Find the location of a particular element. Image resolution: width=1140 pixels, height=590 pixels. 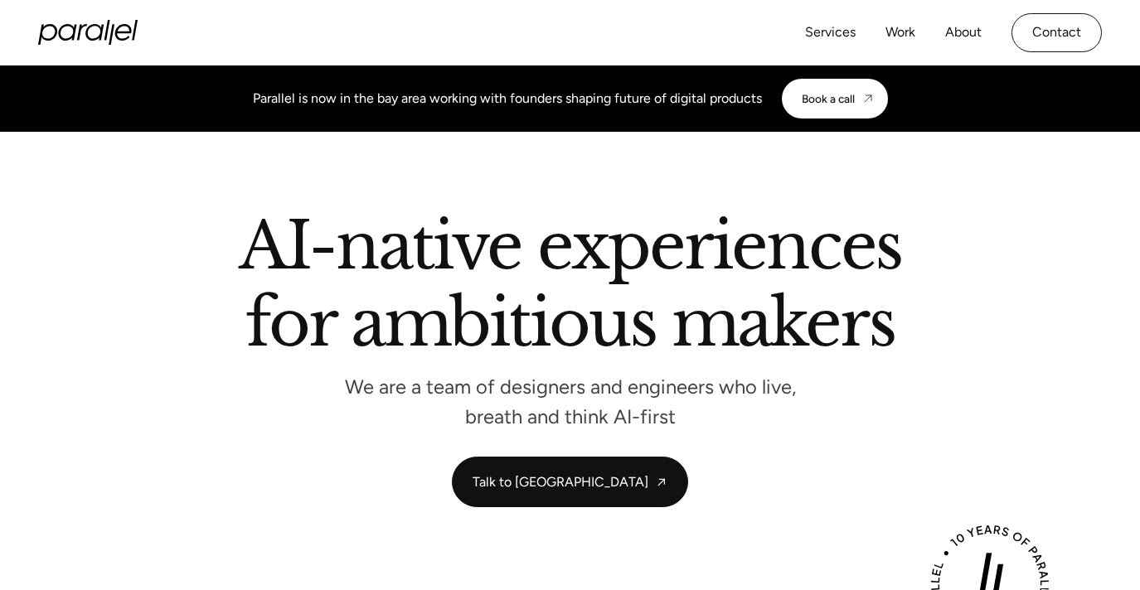

a: Services is located at coordinates (830, 32).